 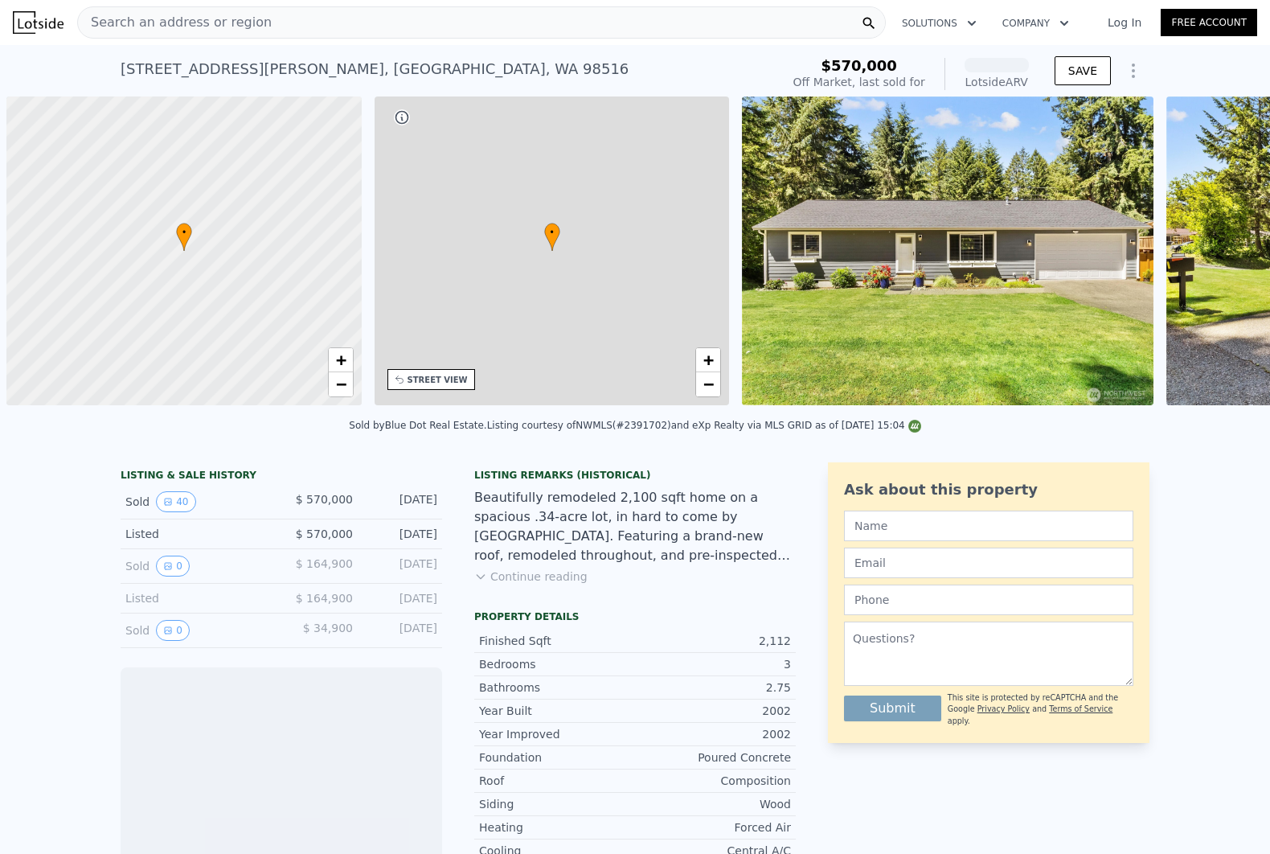 I want to click on div: Poured Concrete, so click(x=713, y=757).